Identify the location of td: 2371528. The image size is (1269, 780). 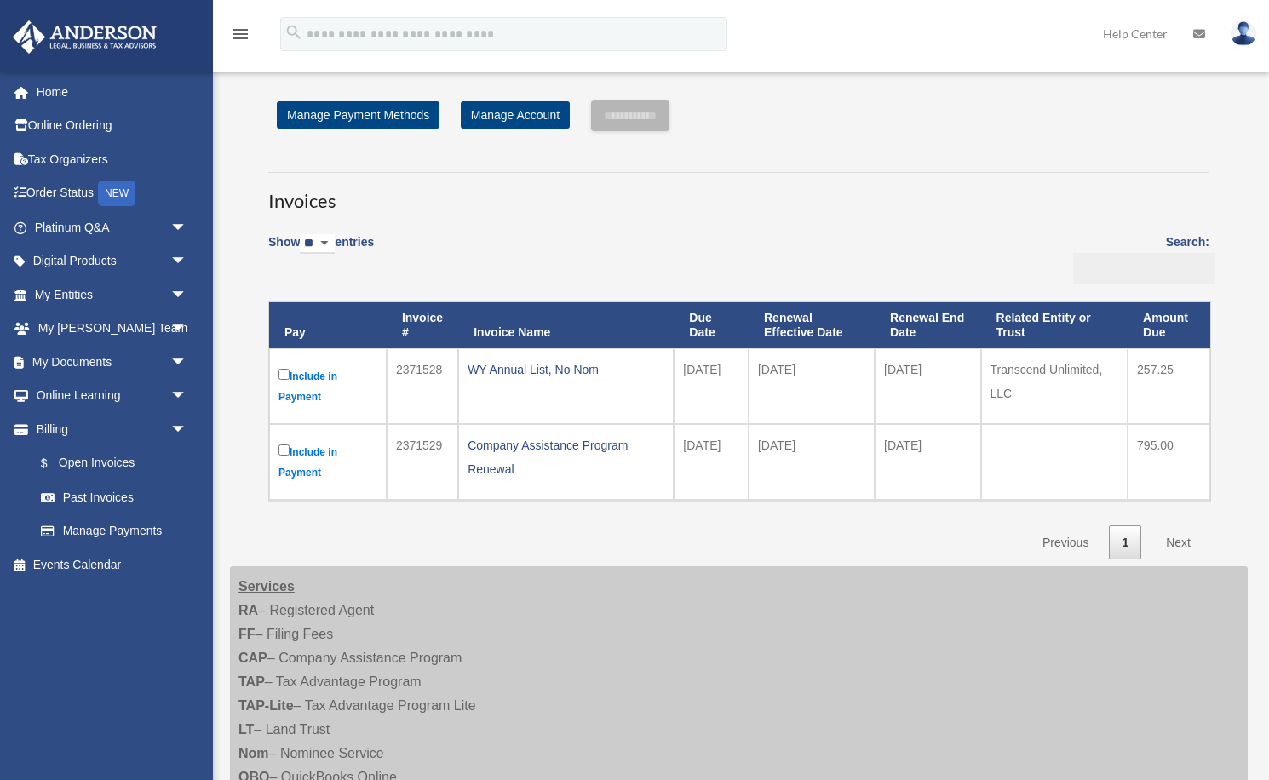
(423, 386).